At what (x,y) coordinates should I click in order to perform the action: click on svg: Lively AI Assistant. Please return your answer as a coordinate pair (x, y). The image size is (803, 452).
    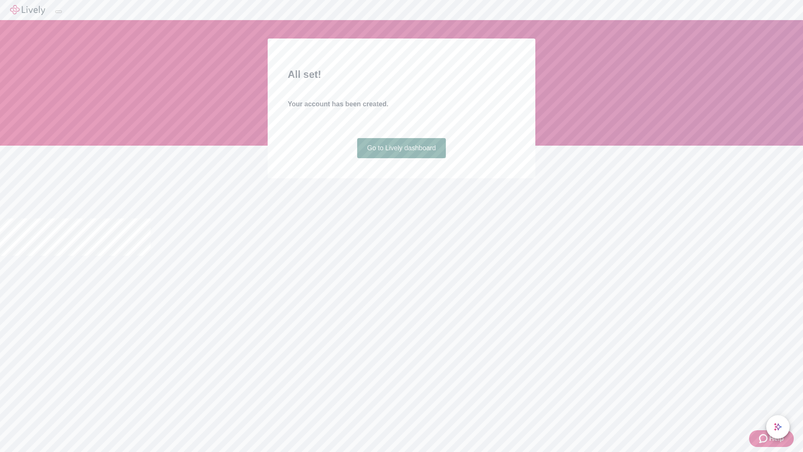
    Looking at the image, I should click on (778, 426).